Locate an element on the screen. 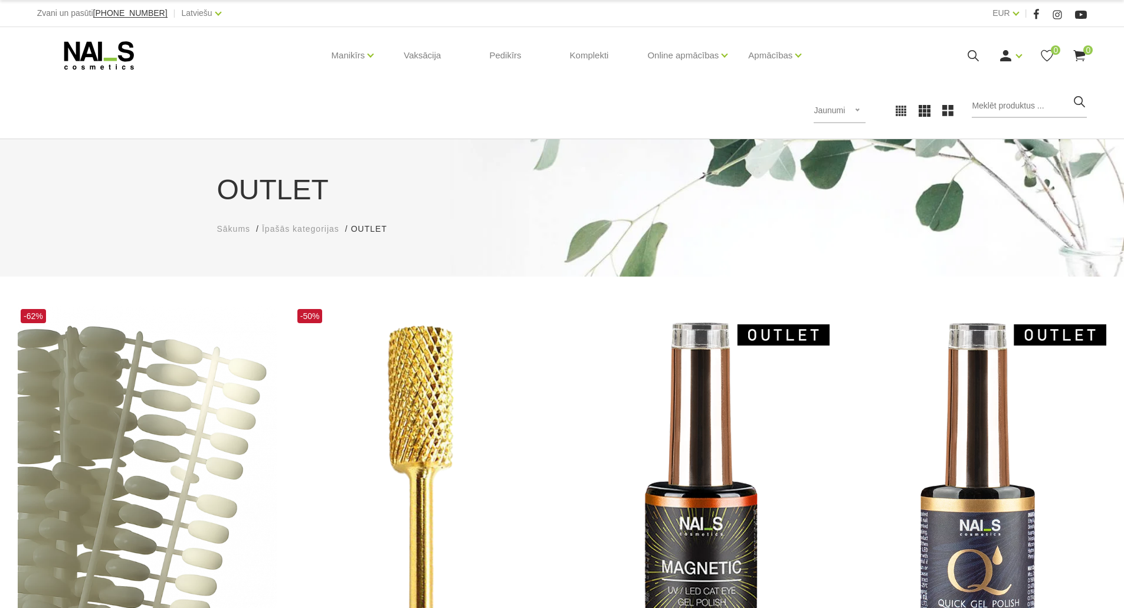 Image resolution: width=1124 pixels, height=608 pixels. div: Zvani un pasūti is located at coordinates (102, 13).